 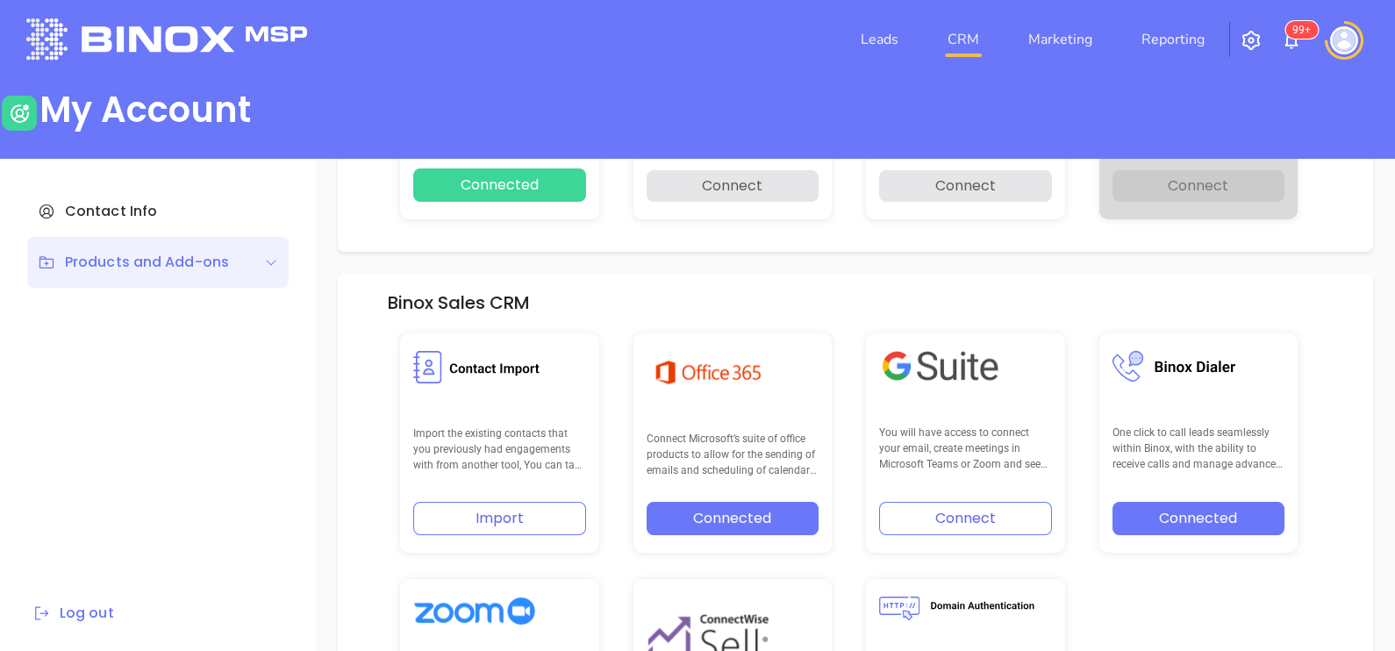 What do you see at coordinates (459, 303) in the screenshot?
I see `h5: Binox Sales CRM` at bounding box center [459, 303].